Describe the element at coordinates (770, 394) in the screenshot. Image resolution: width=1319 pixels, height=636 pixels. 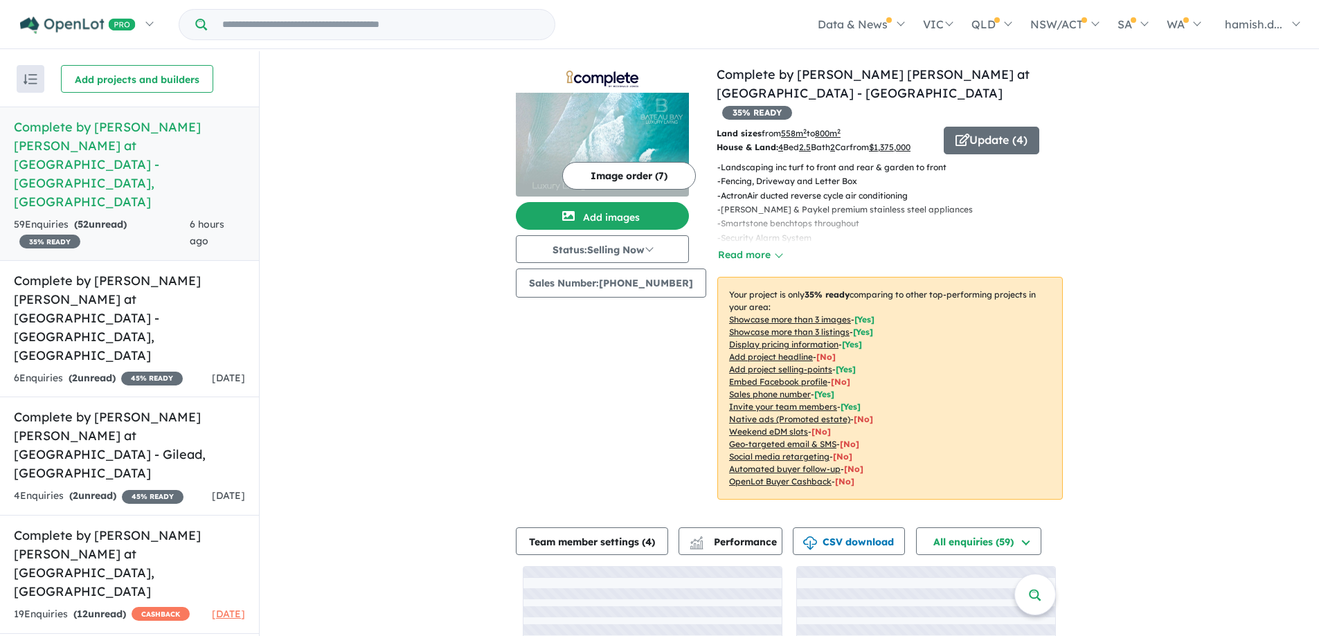
I see `u: Sales phone number` at that location.